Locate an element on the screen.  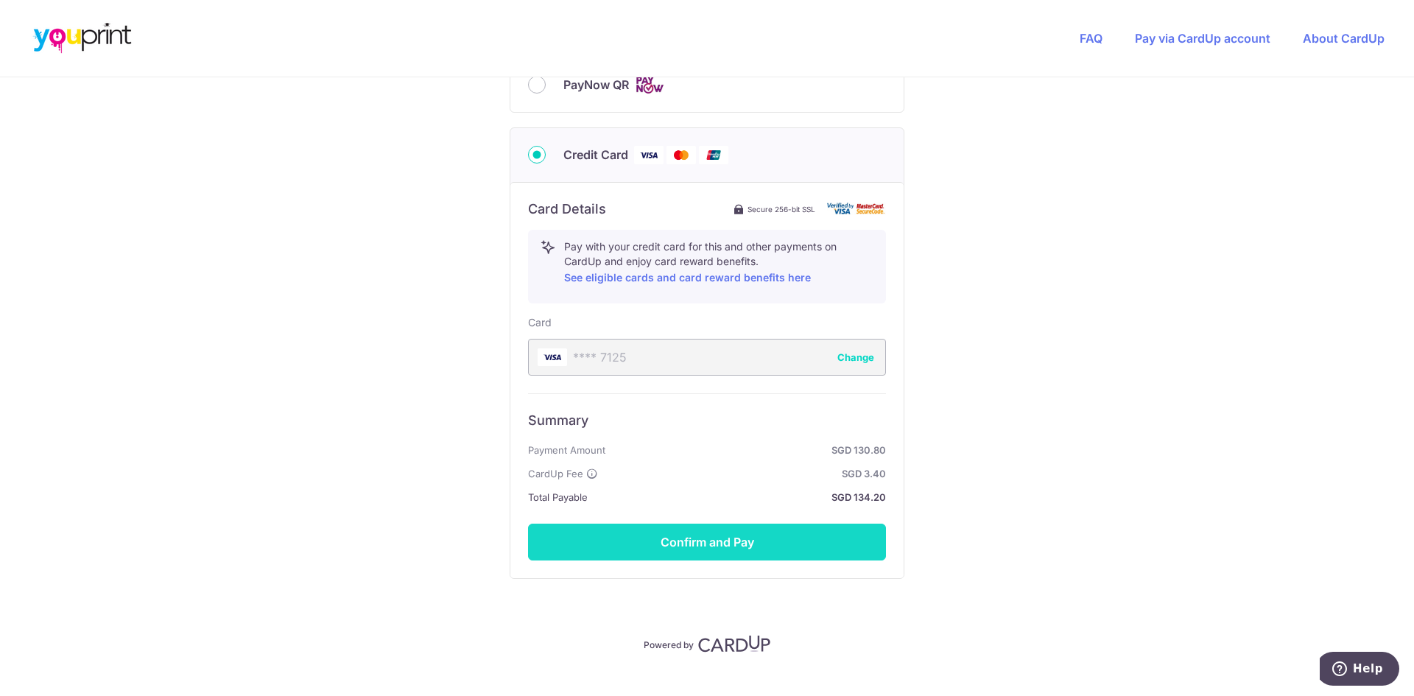
img: Mastercard is located at coordinates (681, 155).